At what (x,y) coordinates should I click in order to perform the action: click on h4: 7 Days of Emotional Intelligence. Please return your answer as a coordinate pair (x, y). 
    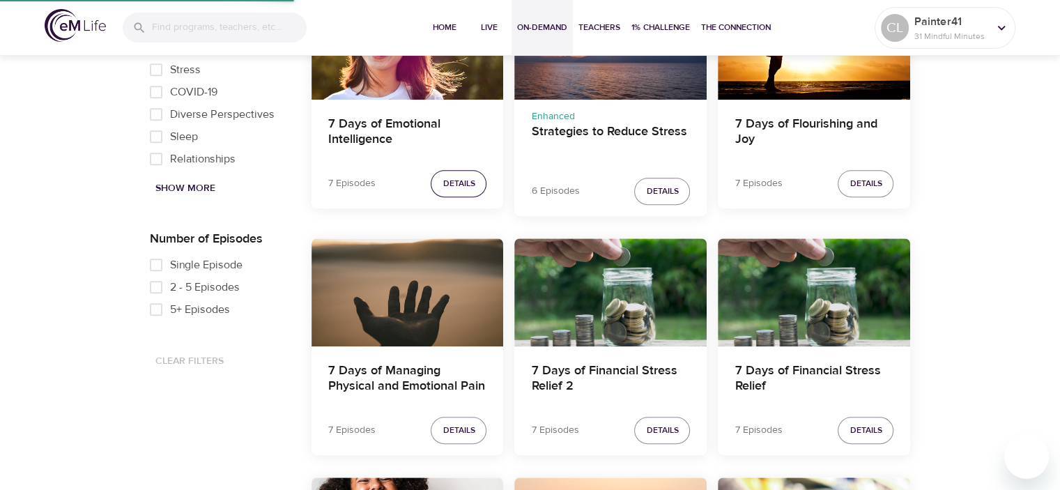
    Looking at the image, I should click on (408, 133).